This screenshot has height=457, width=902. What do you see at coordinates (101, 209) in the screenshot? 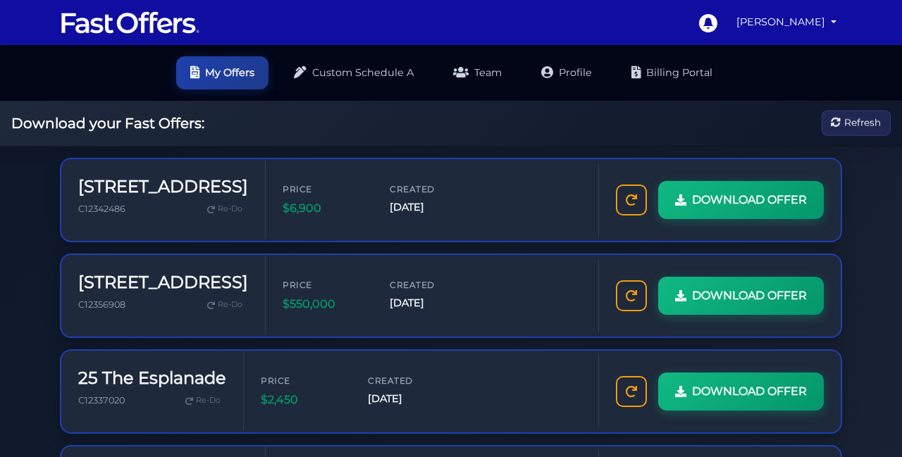
I see `span: C12342486` at bounding box center [101, 209].